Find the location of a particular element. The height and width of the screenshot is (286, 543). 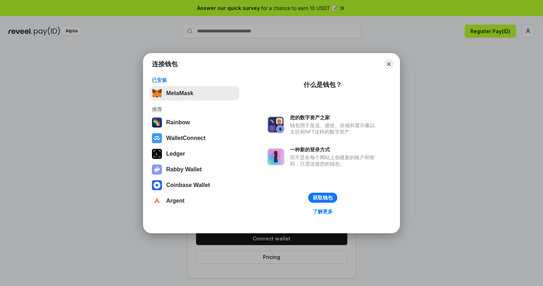

h1: 连接钱包 is located at coordinates (165, 64).